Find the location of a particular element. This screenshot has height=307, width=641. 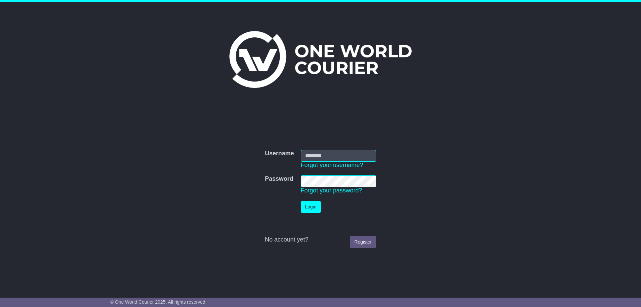

span: © One World Courier 2025. All rights reserved. is located at coordinates (158, 302).